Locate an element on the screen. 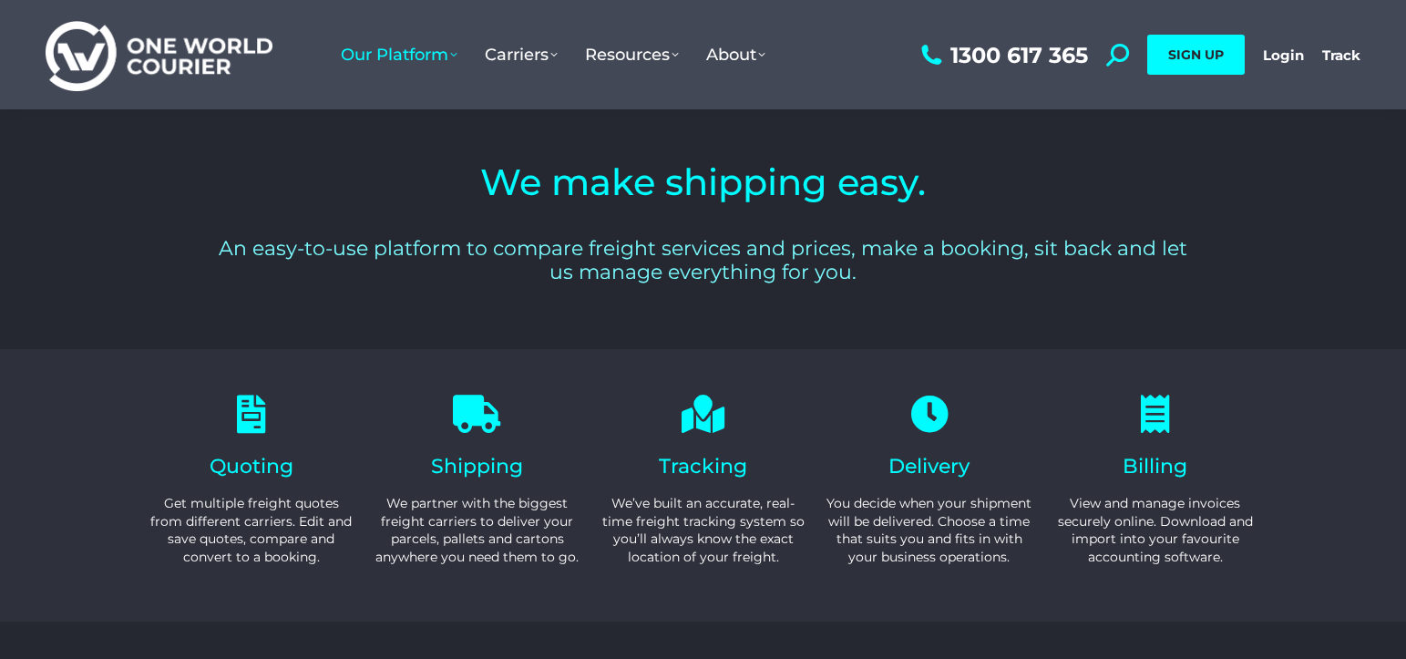 The image size is (1406, 659). h2: Tracking is located at coordinates (703, 466).